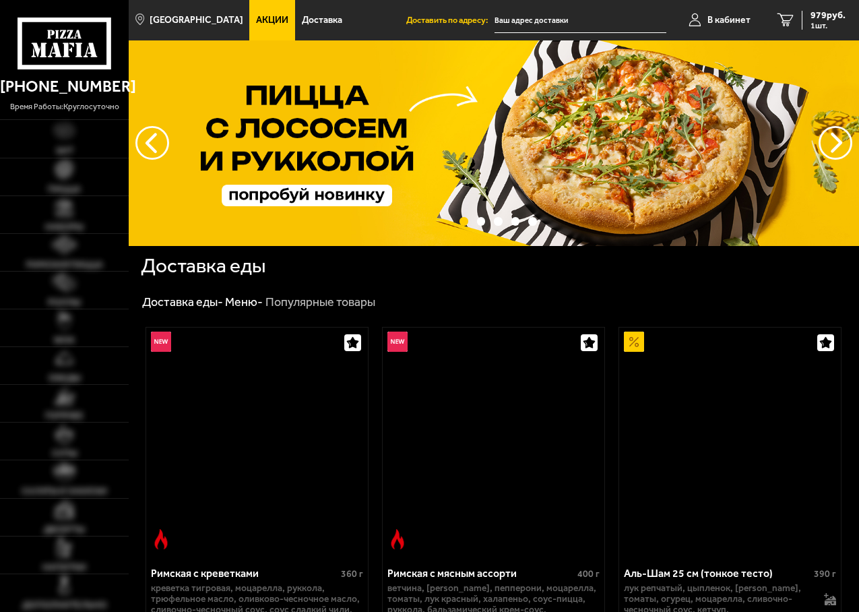 The width and height of the screenshot is (859, 612). What do you see at coordinates (717, 573) in the screenshot?
I see `div: Аль-Шам 25 см (тонкое тесто)` at bounding box center [717, 573].